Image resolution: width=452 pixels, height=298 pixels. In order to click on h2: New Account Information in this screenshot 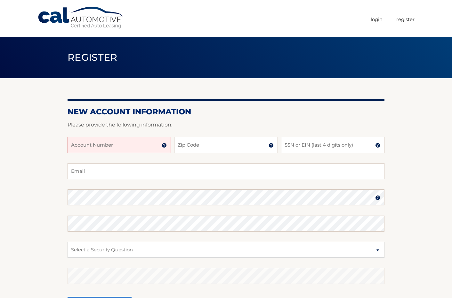, I will do `click(226, 112)`.